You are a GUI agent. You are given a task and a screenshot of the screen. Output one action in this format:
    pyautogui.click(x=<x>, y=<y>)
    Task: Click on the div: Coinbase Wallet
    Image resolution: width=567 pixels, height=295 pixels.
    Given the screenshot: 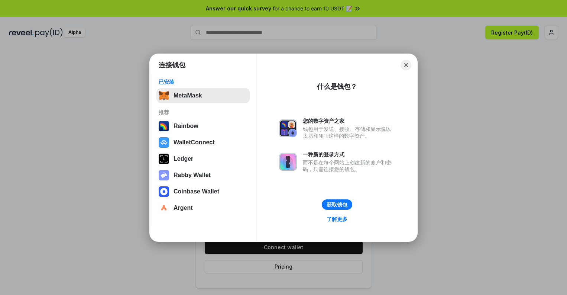 What is the action you would take?
    pyautogui.click(x=196, y=191)
    